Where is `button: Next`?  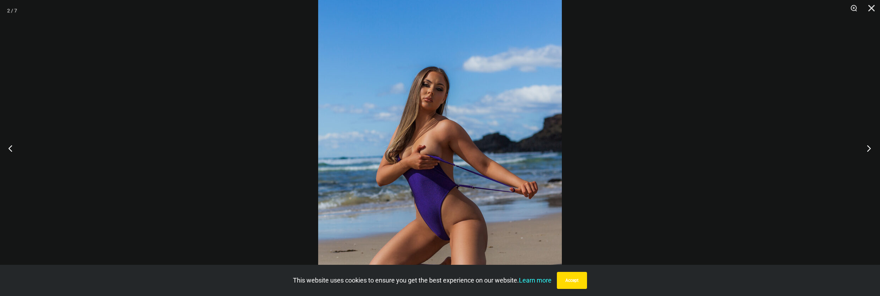 button: Next is located at coordinates (866, 148).